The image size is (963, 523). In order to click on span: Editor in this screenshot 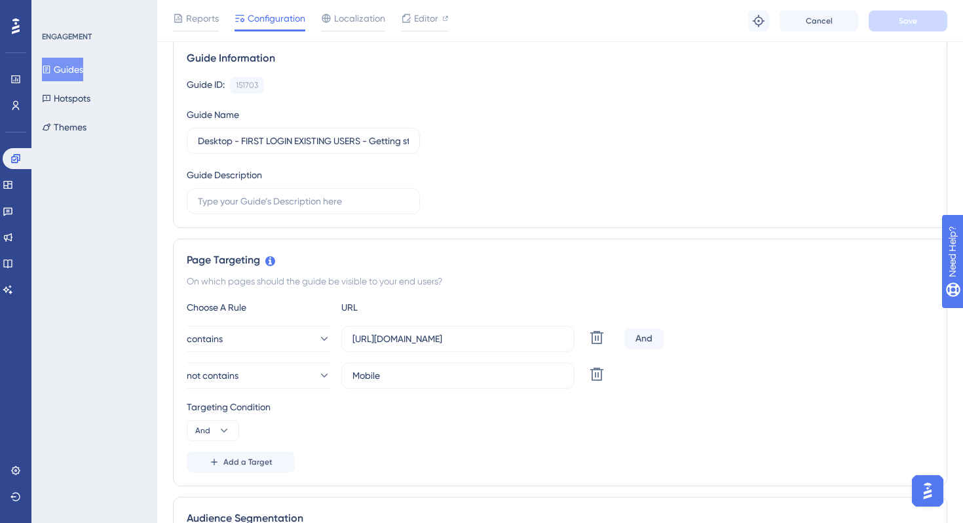, I will do `click(426, 18)`.